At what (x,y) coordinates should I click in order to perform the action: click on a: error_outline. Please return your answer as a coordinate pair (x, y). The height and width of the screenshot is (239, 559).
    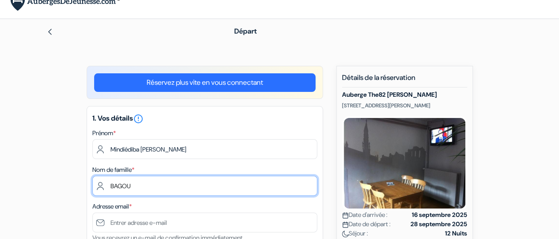
    Looking at the image, I should click on (138, 118).